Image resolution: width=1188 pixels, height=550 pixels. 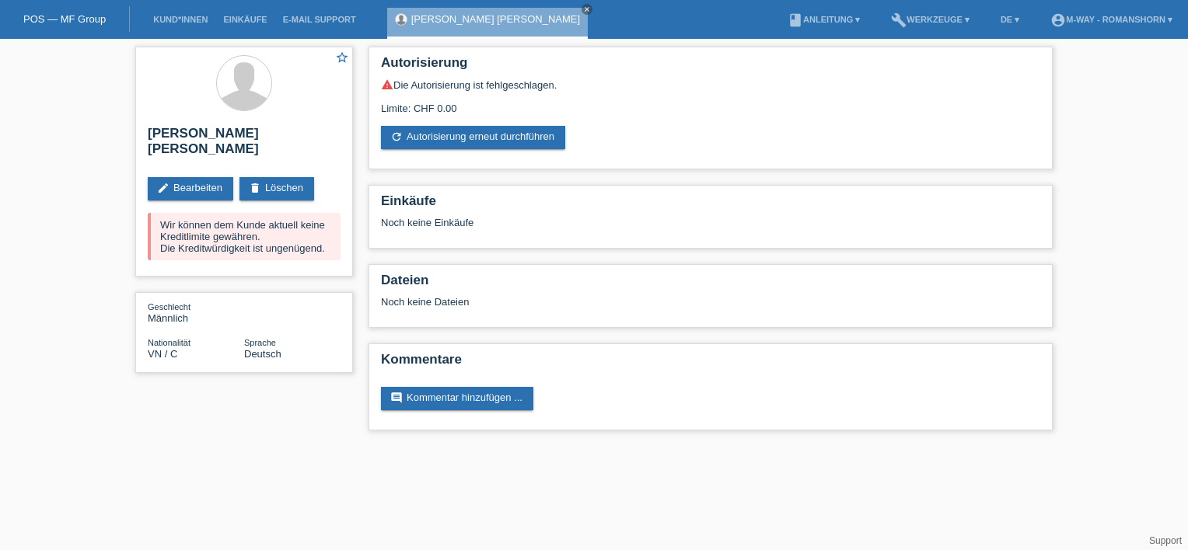 I want to click on a: Einkäufe, so click(x=245, y=19).